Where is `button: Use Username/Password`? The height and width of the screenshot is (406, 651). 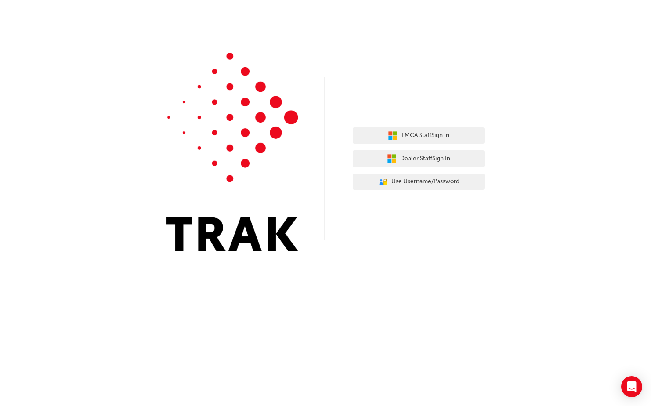 button: Use Username/Password is located at coordinates (419, 182).